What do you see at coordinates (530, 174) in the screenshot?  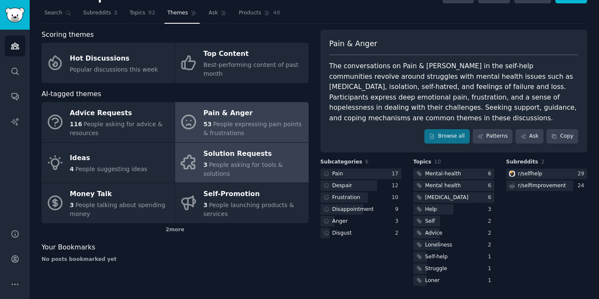 I see `div: r/ selfhelp` at bounding box center [530, 174].